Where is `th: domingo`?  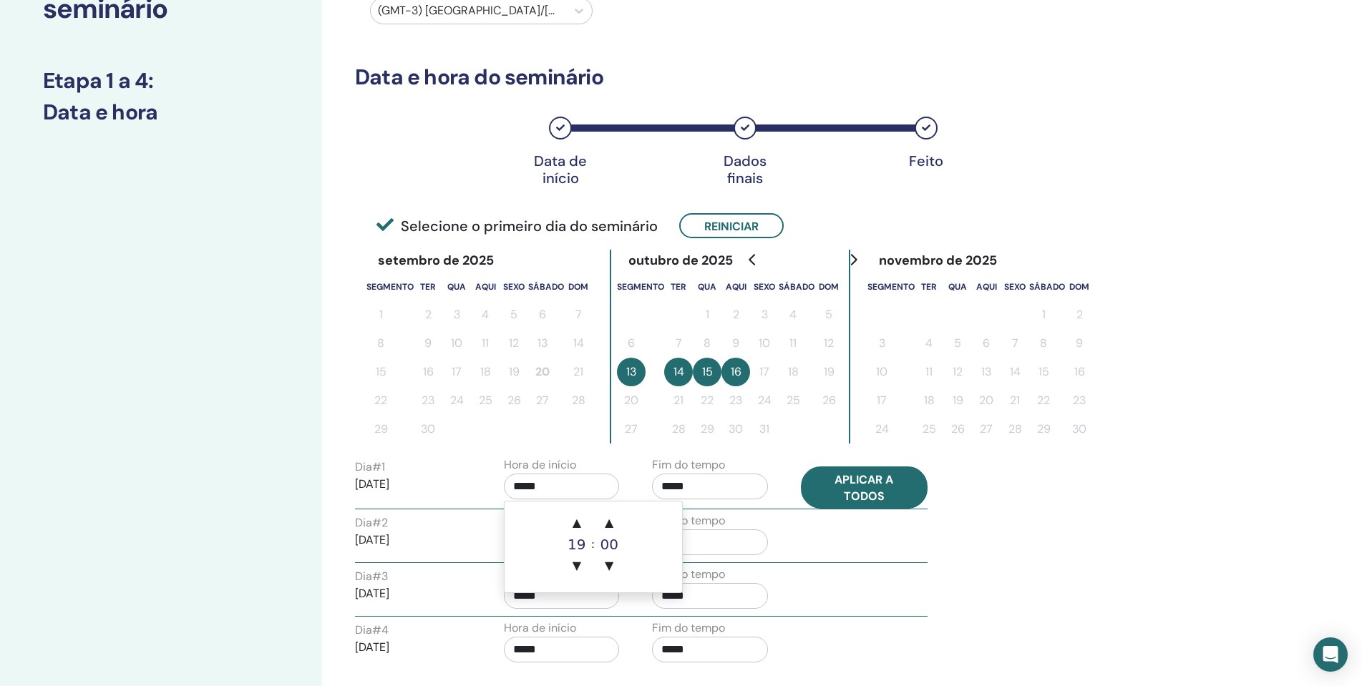 th: domingo is located at coordinates (1079, 286).